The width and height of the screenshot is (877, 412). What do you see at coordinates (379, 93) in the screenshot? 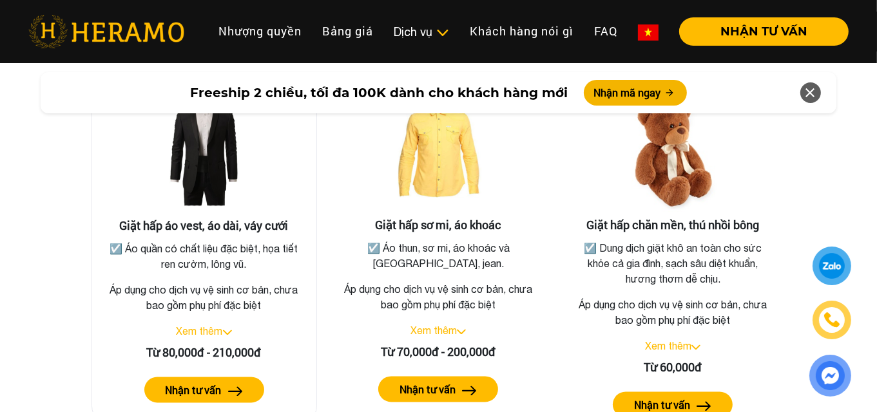
I see `span: Freeship 2 chiều, tối đa 100K dành cho khách hàng mới` at bounding box center [379, 93].